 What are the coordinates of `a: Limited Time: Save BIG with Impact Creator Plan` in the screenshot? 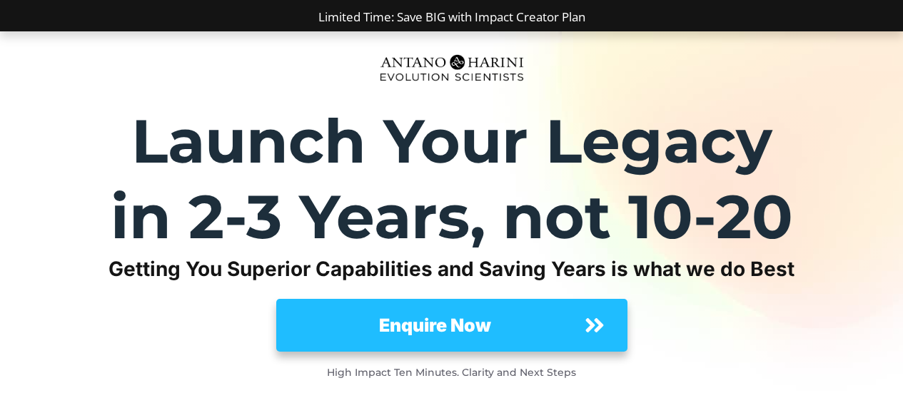 It's located at (452, 16).